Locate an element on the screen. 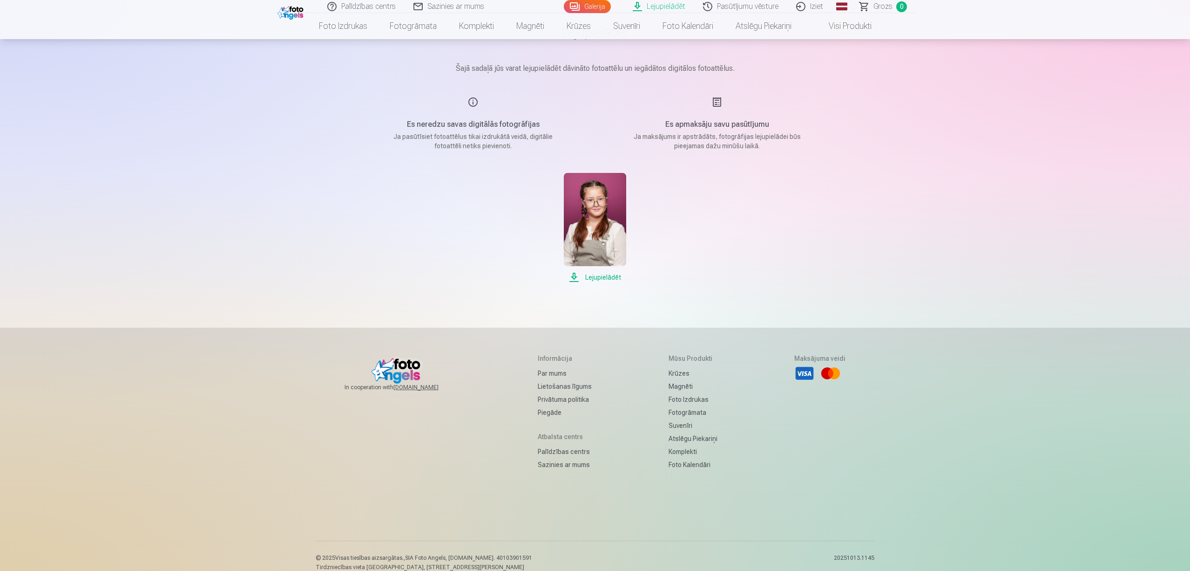 The height and width of the screenshot is (571, 1190). p: Šajā sadaļā jūs varat lejupielādēt dāvināto fotoattēlu un iegādātos digitālos fotoattēlus. is located at coordinates (595, 68).